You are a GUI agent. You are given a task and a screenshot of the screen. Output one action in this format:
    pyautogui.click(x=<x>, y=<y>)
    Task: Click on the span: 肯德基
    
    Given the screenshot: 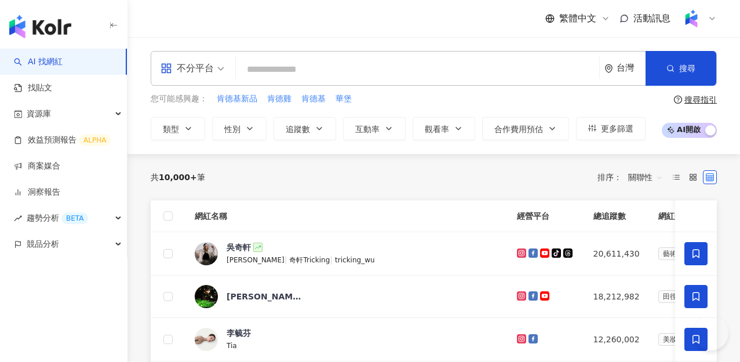 What is the action you would take?
    pyautogui.click(x=313, y=99)
    